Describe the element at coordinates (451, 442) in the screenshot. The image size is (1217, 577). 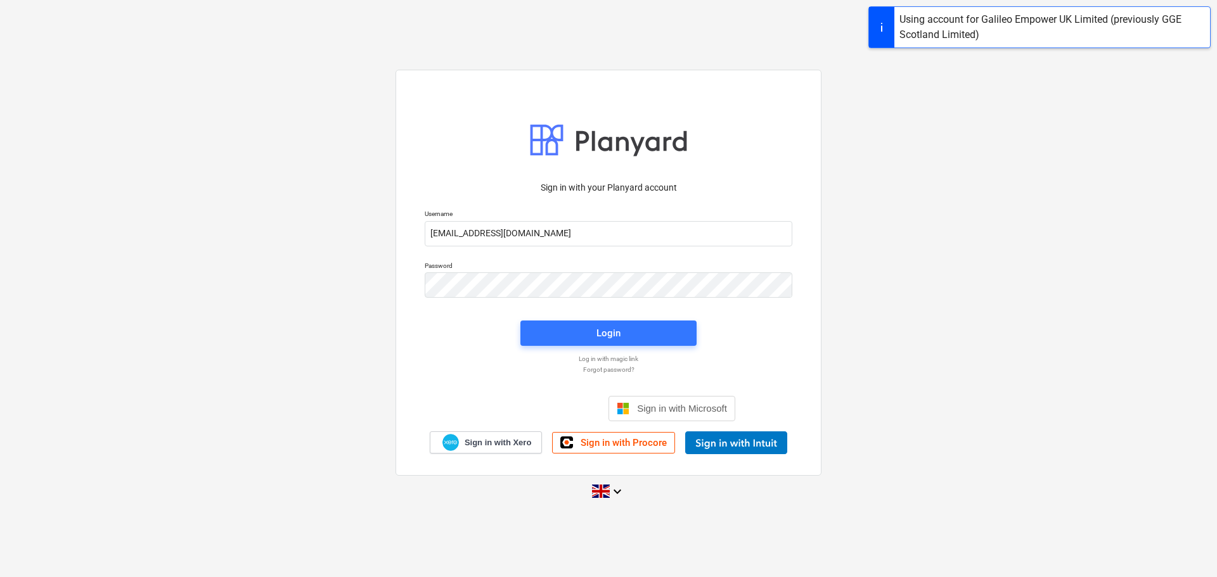
I see `img: Xero logo` at that location.